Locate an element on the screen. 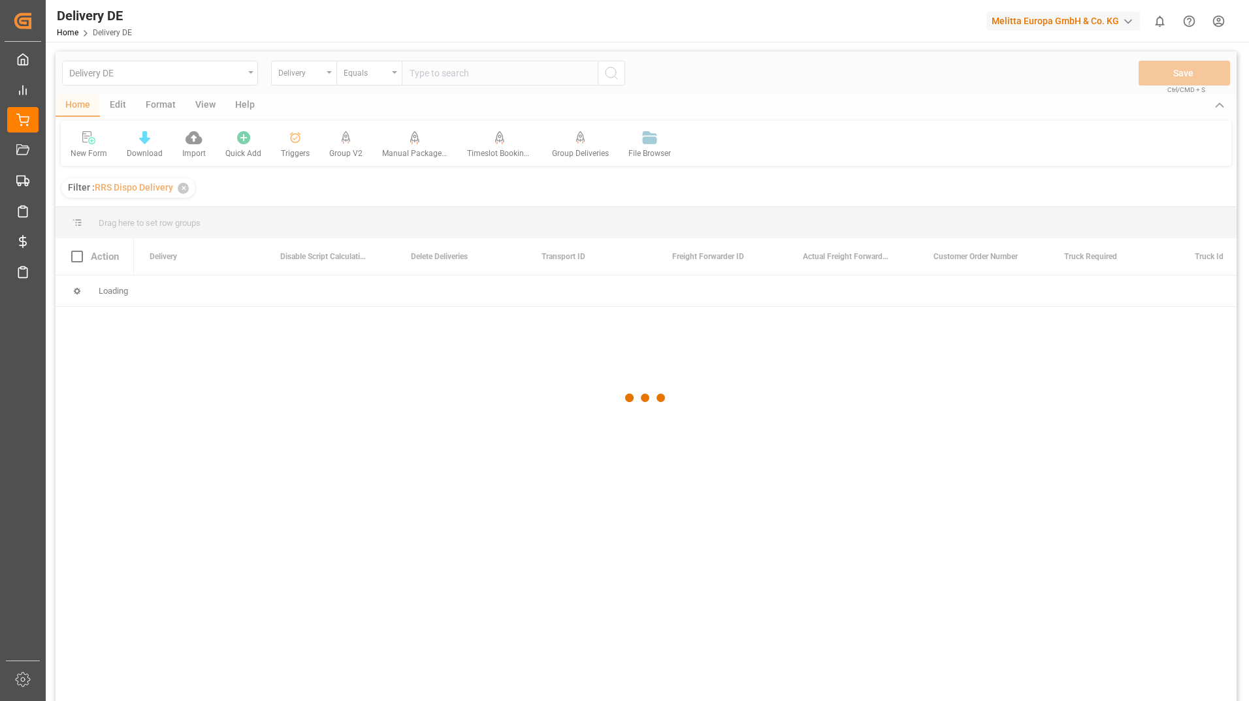 The height and width of the screenshot is (701, 1249). div: Melitta Europa GmbH & Co. KG is located at coordinates (1063, 21).